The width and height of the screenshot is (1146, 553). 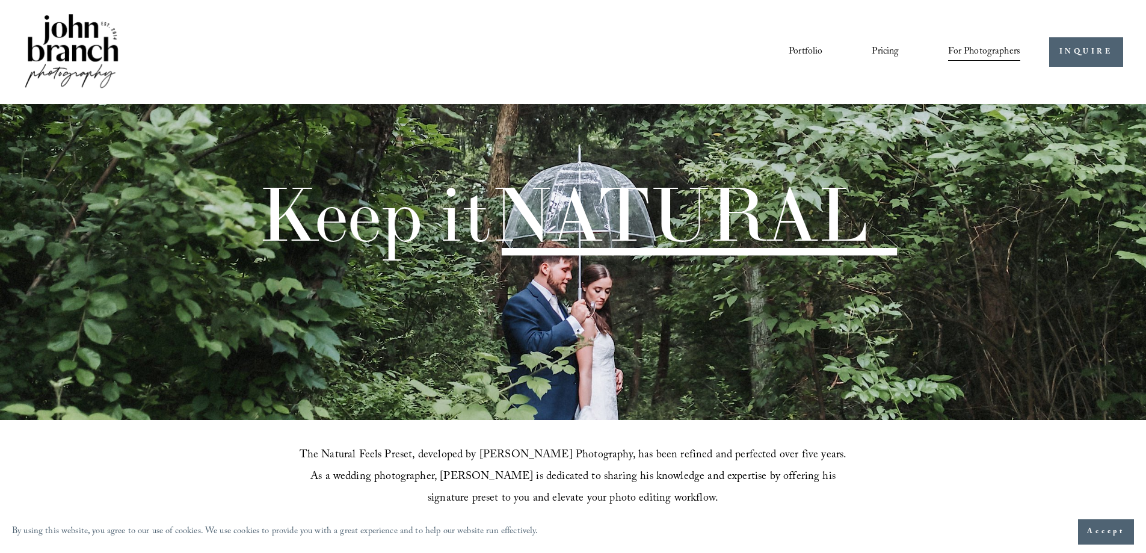 I want to click on button: Accept, so click(x=1105, y=532).